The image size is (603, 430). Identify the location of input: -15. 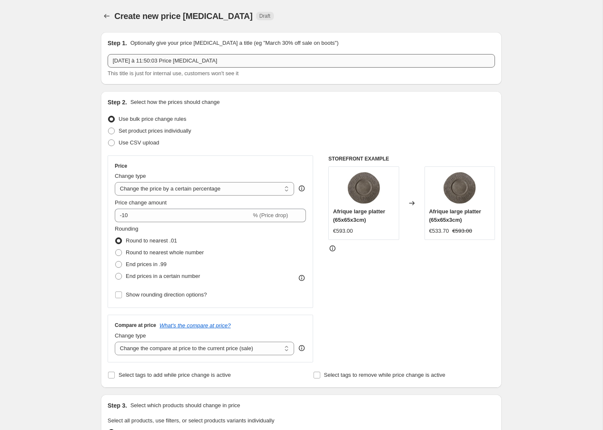
(183, 215).